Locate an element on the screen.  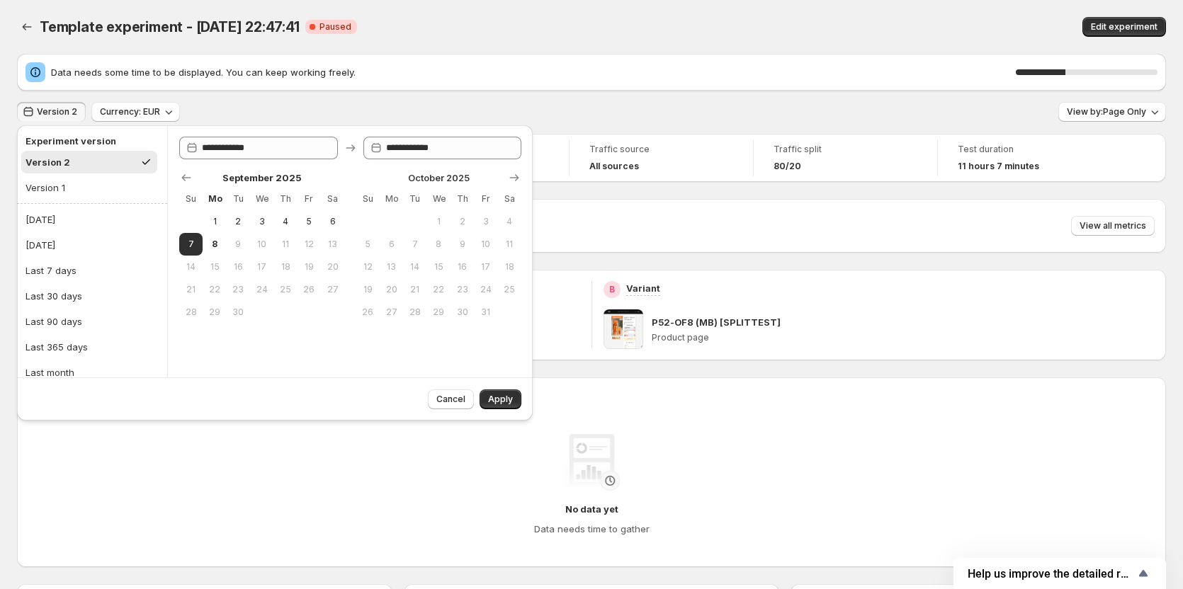
span: Apply is located at coordinates (500, 399).